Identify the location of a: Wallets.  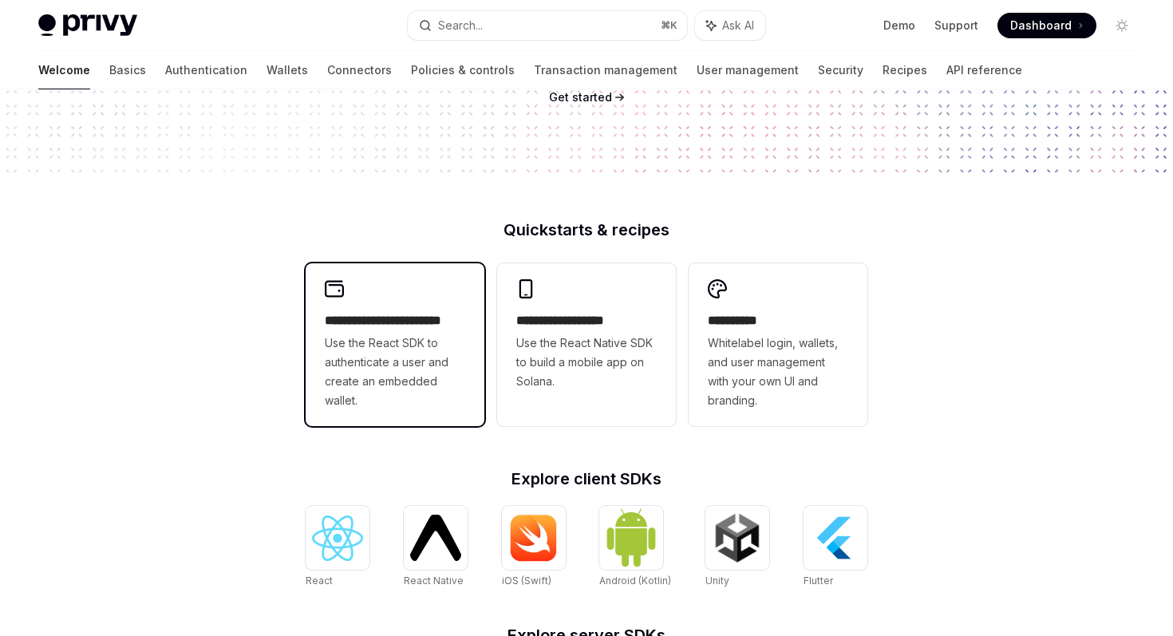
(287, 70).